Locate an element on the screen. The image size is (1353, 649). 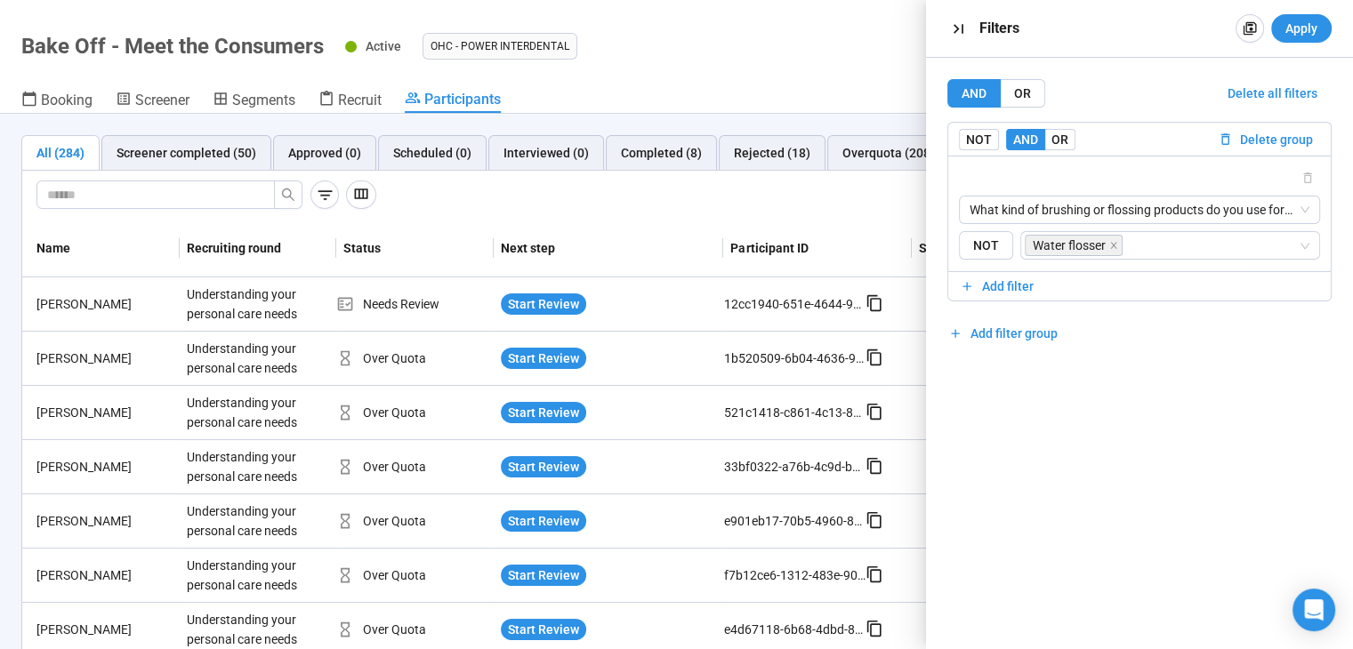
div: Screener completed (50) is located at coordinates (186, 153).